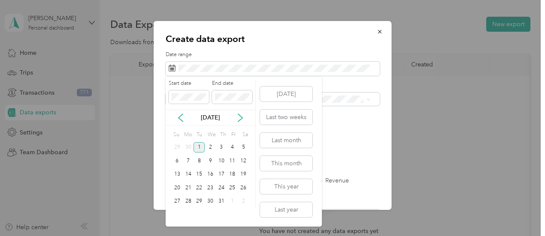 Image resolution: width=545 pixels, height=236 pixels. I want to click on div: Th, so click(223, 135).